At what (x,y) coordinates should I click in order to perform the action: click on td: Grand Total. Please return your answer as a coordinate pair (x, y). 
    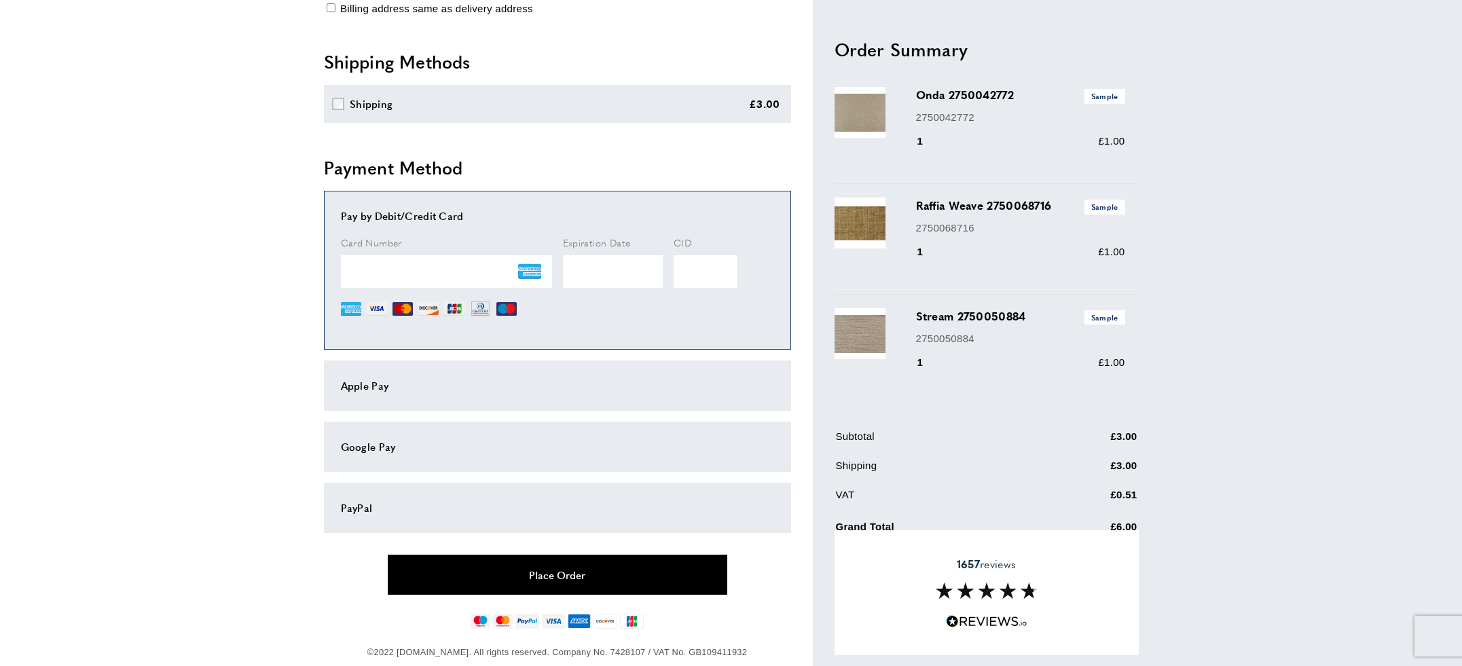
    Looking at the image, I should click on (939, 530).